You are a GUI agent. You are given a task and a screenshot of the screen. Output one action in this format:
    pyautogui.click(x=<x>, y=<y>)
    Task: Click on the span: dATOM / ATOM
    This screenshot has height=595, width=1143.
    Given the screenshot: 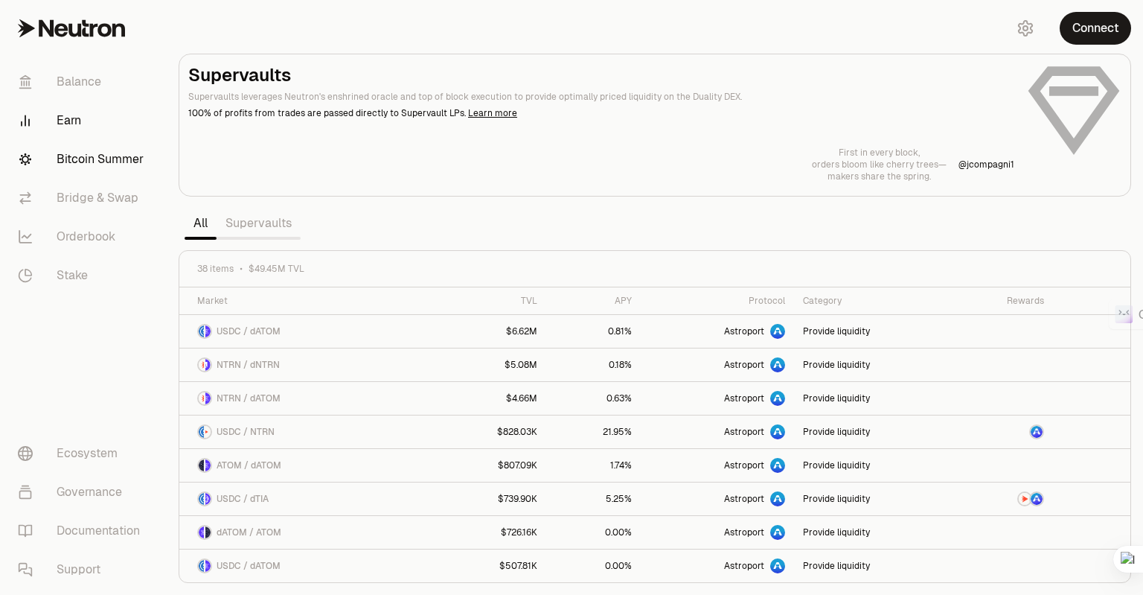 What is the action you would take?
    pyautogui.click(x=249, y=532)
    